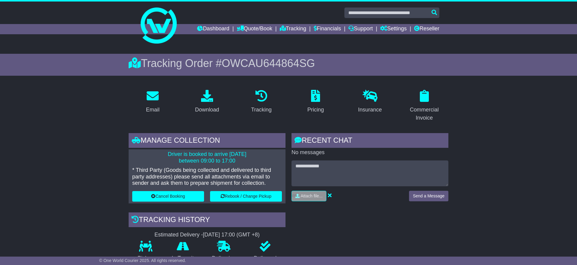 This screenshot has height=265, width=577. I want to click on button: Rebook / Change Pickup, so click(246, 196).